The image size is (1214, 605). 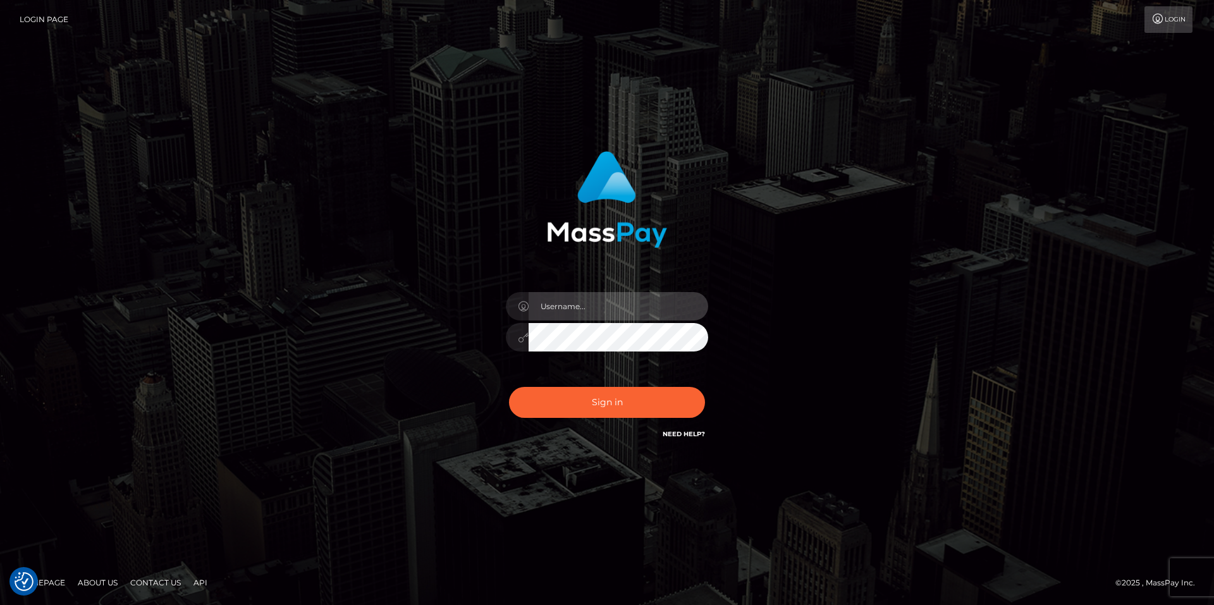 I want to click on img: Revisit consent button, so click(x=24, y=582).